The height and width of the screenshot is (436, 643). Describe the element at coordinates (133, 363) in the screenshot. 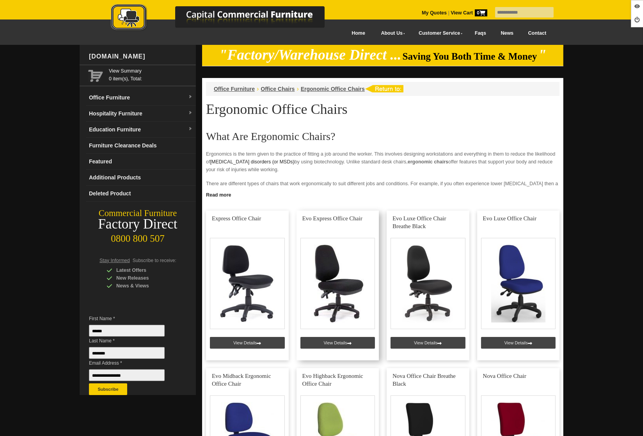

I see `span: Email Address *` at that location.